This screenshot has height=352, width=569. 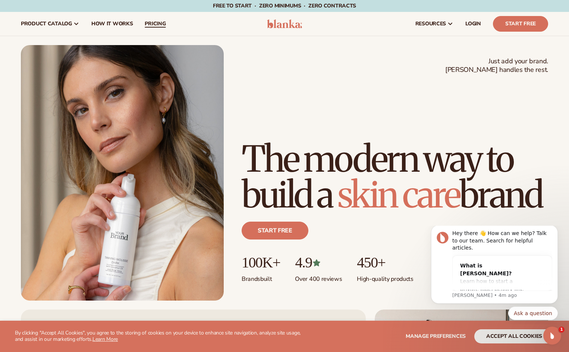 What do you see at coordinates (318, 263) in the screenshot?
I see `p: 4.9` at bounding box center [318, 263].